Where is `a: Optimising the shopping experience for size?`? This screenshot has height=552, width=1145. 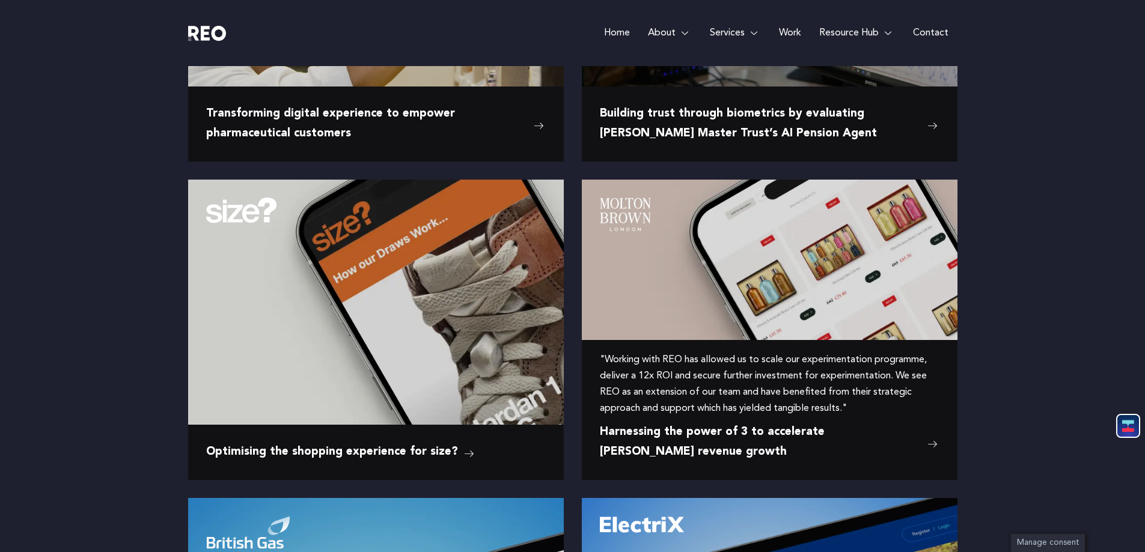
a: Optimising the shopping experience for size? is located at coordinates (341, 453).